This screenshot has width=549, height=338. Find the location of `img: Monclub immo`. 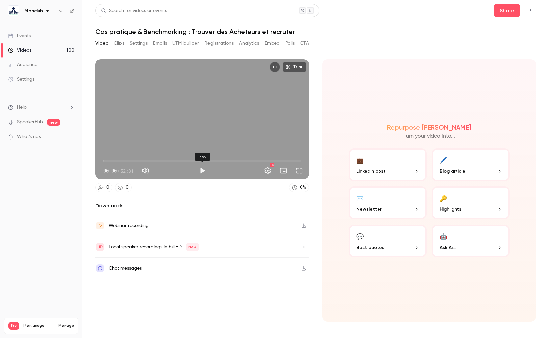

img: Monclub immo is located at coordinates (13, 11).